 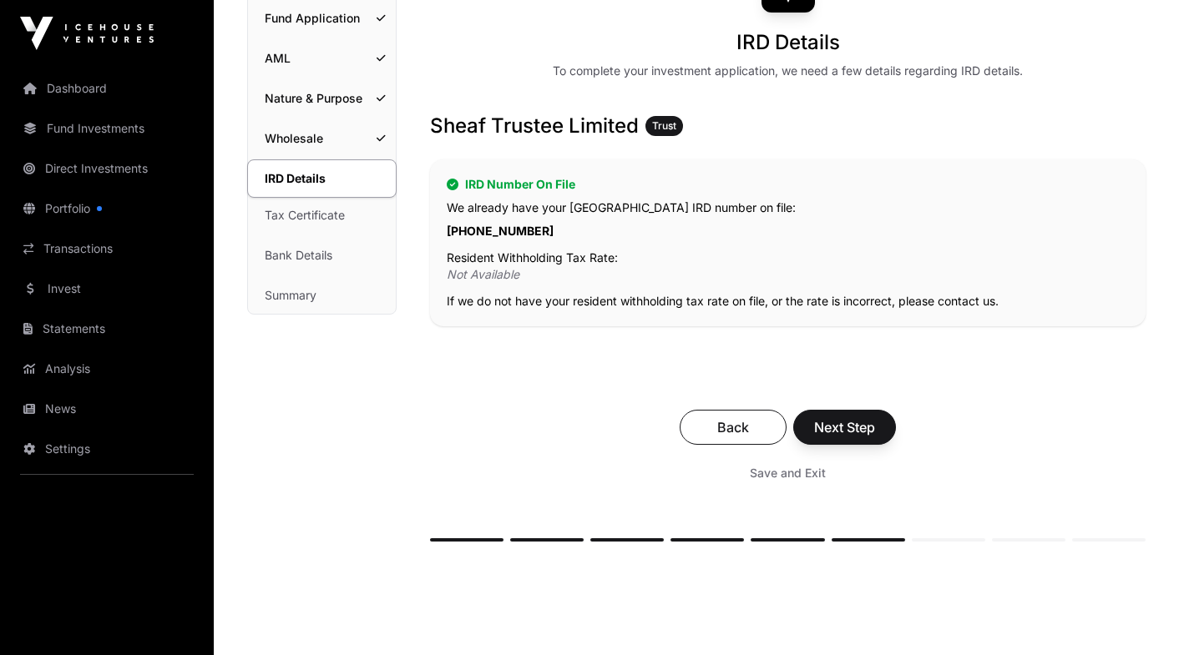 What do you see at coordinates (733, 428) in the screenshot?
I see `button: Back` at bounding box center [733, 428].